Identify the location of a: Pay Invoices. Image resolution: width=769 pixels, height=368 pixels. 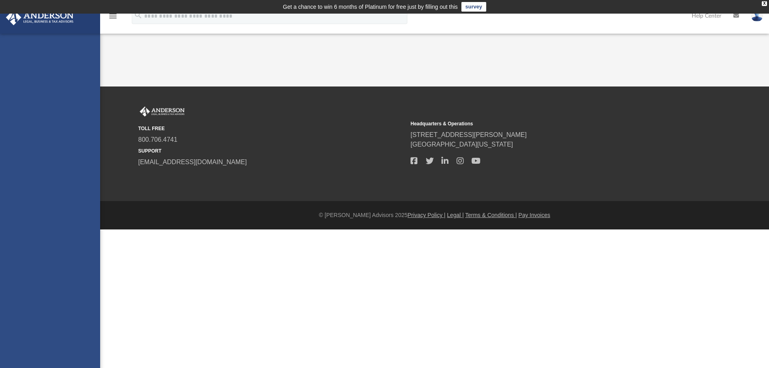
(534, 215).